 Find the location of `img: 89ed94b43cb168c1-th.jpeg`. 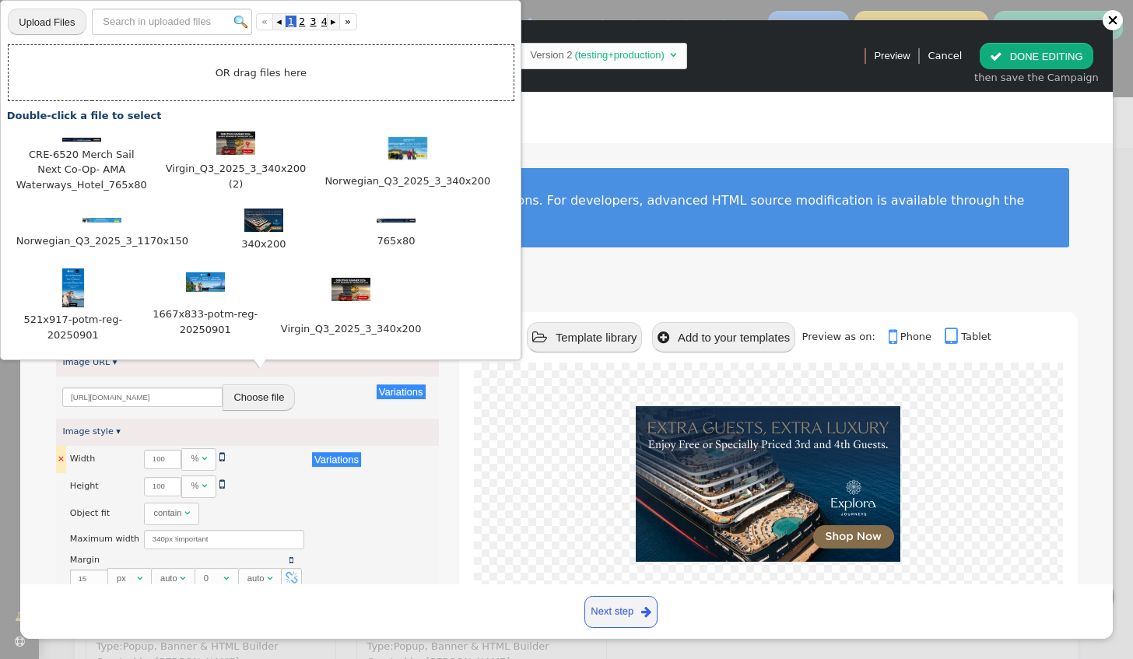

img: 89ed94b43cb168c1-th.jpeg is located at coordinates (264, 220).